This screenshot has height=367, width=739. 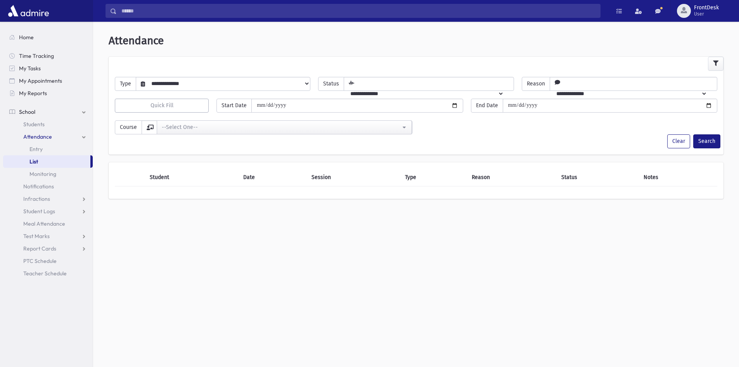 What do you see at coordinates (36, 236) in the screenshot?
I see `span: Test Marks` at bounding box center [36, 236].